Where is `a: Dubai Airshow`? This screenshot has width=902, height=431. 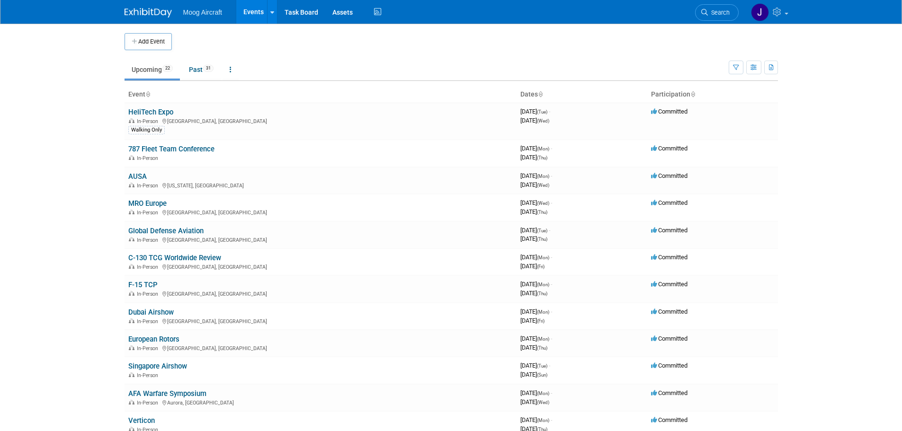
a: Dubai Airshow is located at coordinates (151, 313).